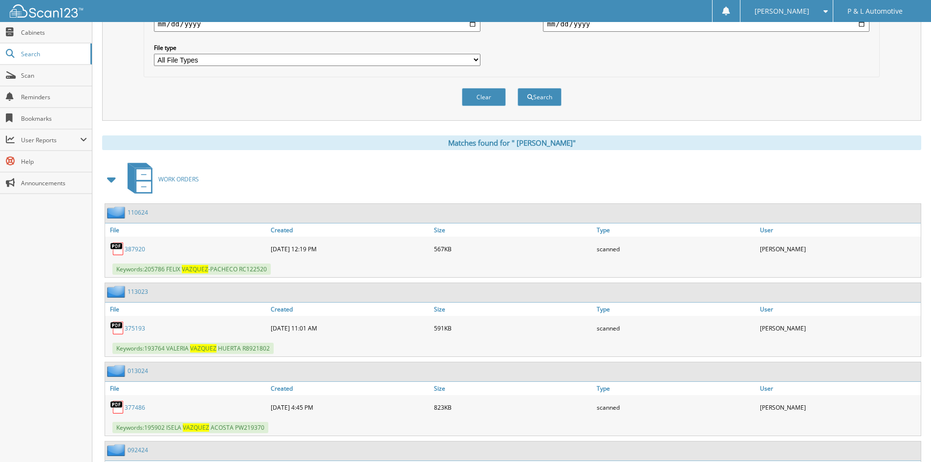 This screenshot has width=931, height=462. I want to click on span: Keywords: 1 9 5 9 0 2 I S E L A A C O S T A P W 2 1 9 3 7 0, so click(190, 427).